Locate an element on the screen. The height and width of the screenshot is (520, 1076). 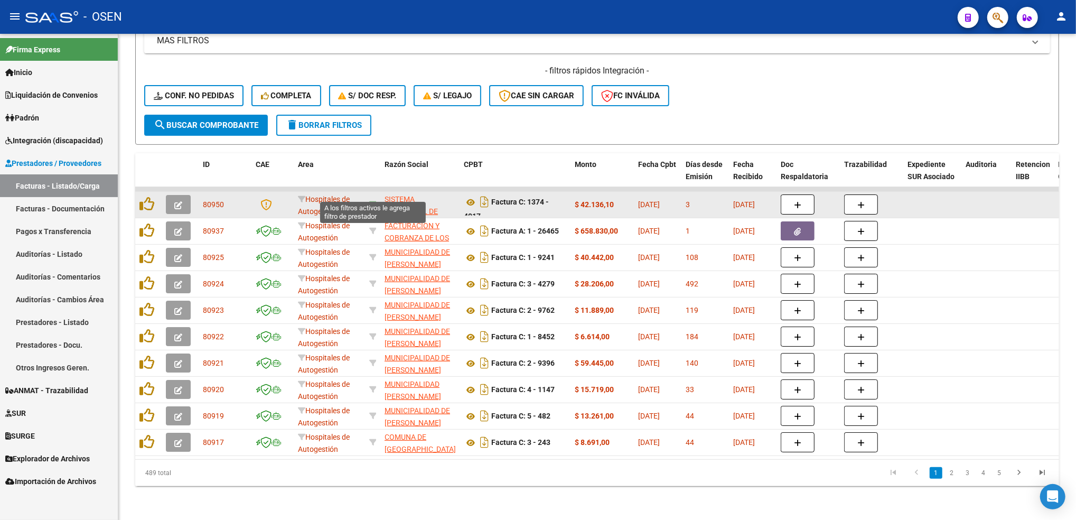
a: go to first page is located at coordinates (893, 473).